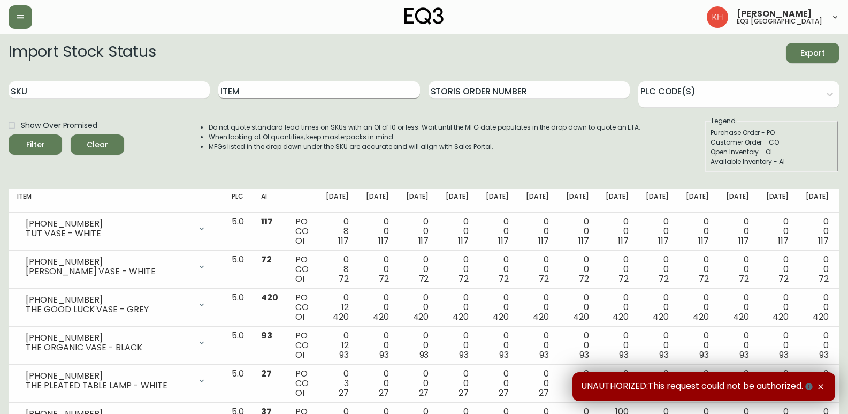  Describe the element at coordinates (35, 144) in the screenshot. I see `button: Filter` at that location.